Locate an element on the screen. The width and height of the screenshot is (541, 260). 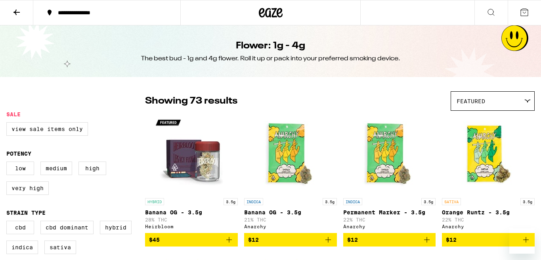
p: Orange Runtz - 3.5g is located at coordinates (489, 212).